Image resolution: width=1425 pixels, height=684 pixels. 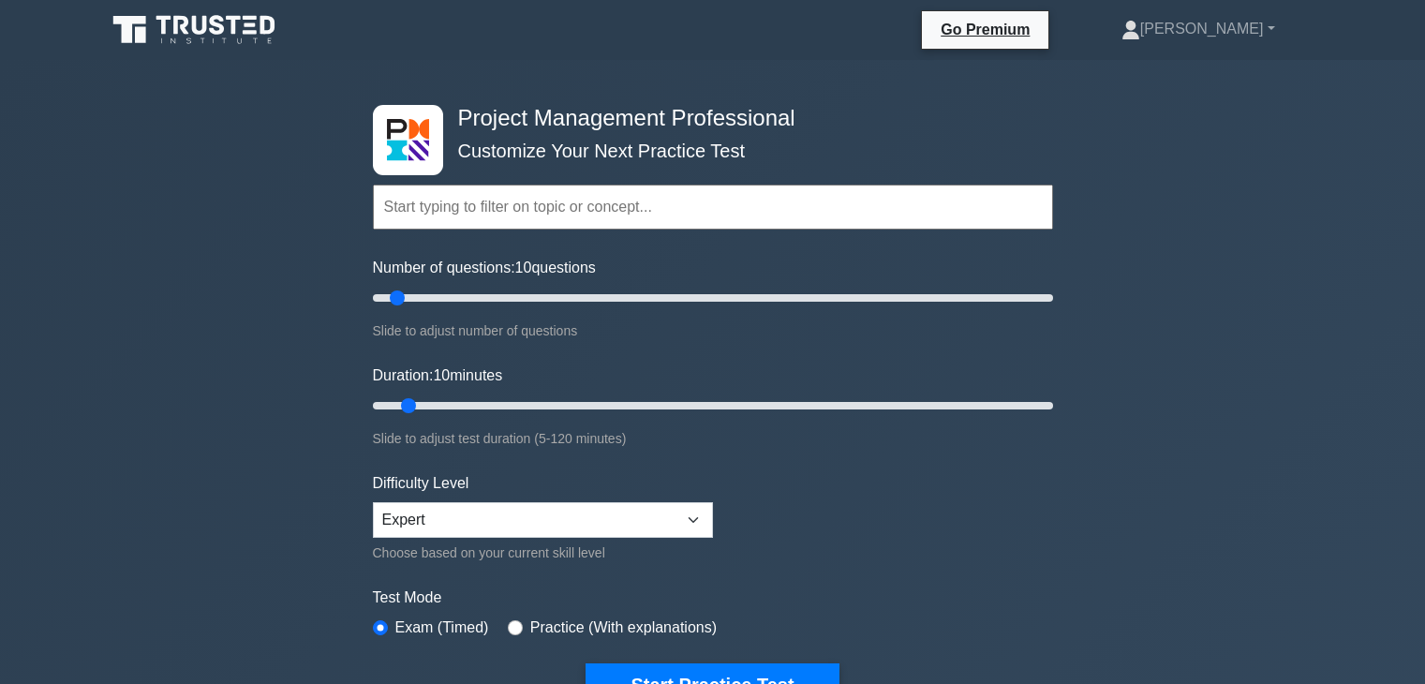 What do you see at coordinates (985, 29) in the screenshot?
I see `a: Go Premium` at bounding box center [985, 29].